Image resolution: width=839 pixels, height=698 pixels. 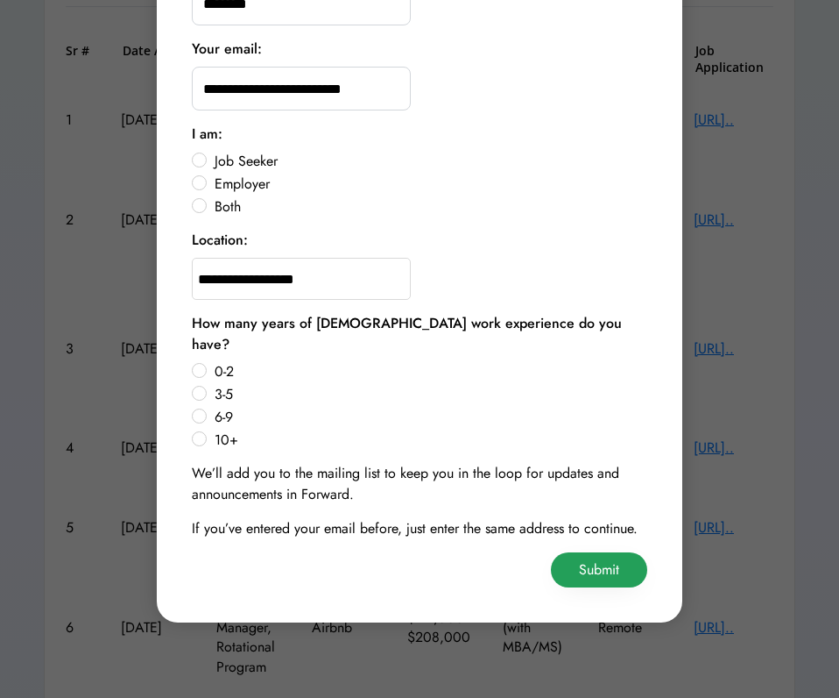 I want to click on label: 10+, so click(x=428, y=440).